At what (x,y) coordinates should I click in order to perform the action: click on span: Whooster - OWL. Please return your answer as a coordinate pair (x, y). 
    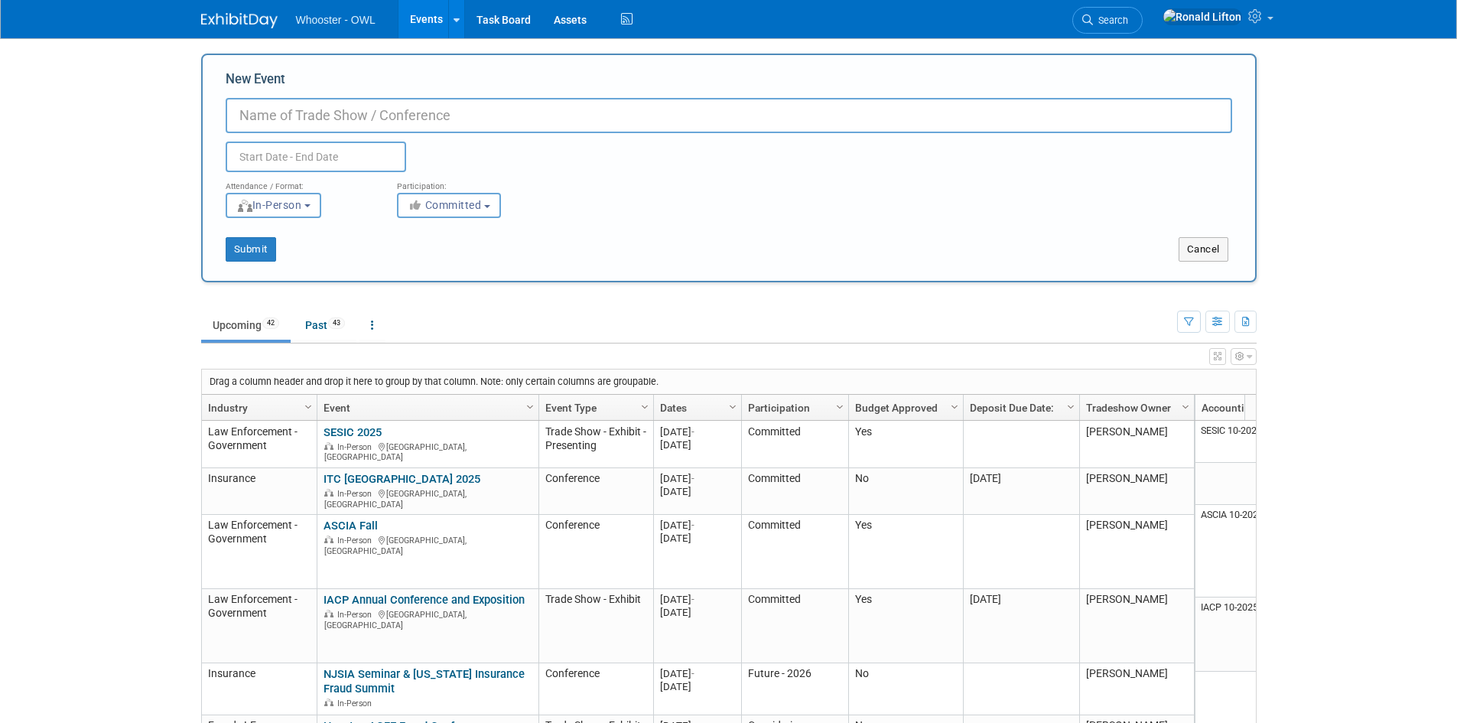
    Looking at the image, I should click on (336, 20).